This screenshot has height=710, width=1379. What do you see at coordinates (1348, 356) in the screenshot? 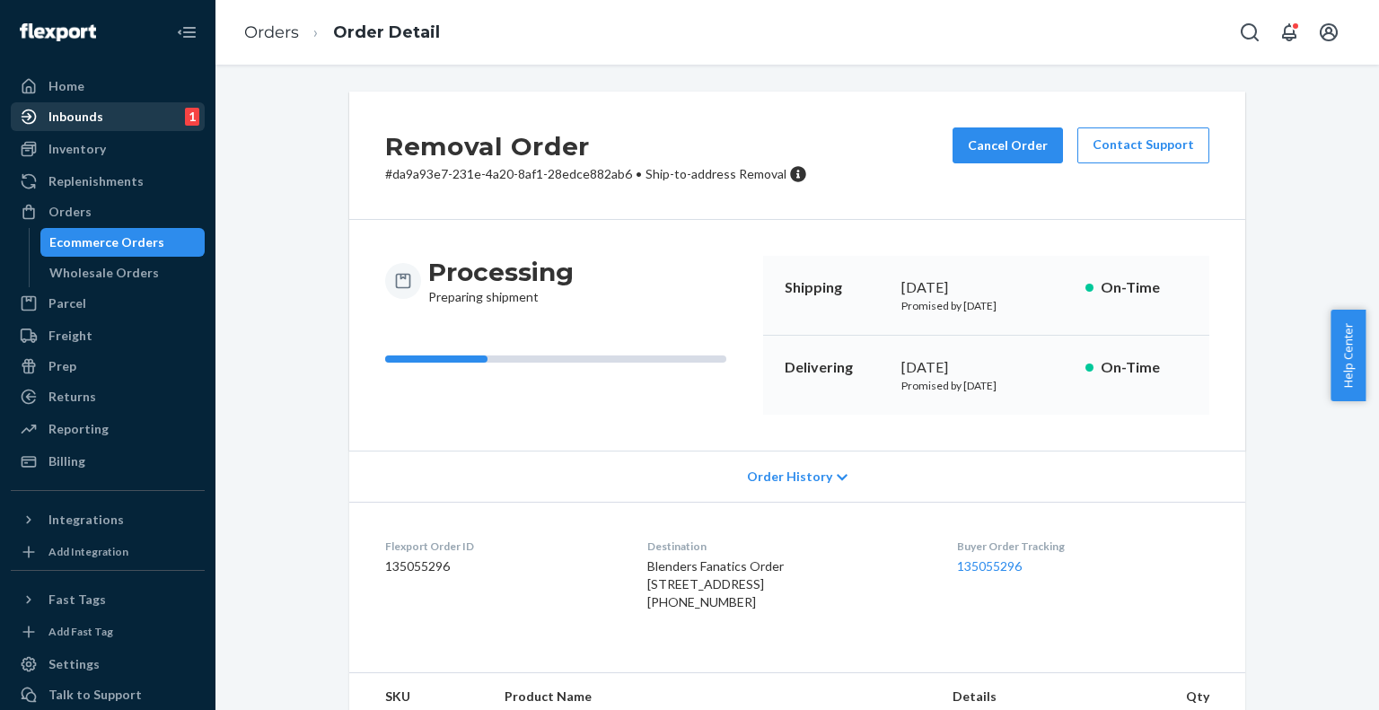
I see `button: Help Center` at bounding box center [1348, 356].